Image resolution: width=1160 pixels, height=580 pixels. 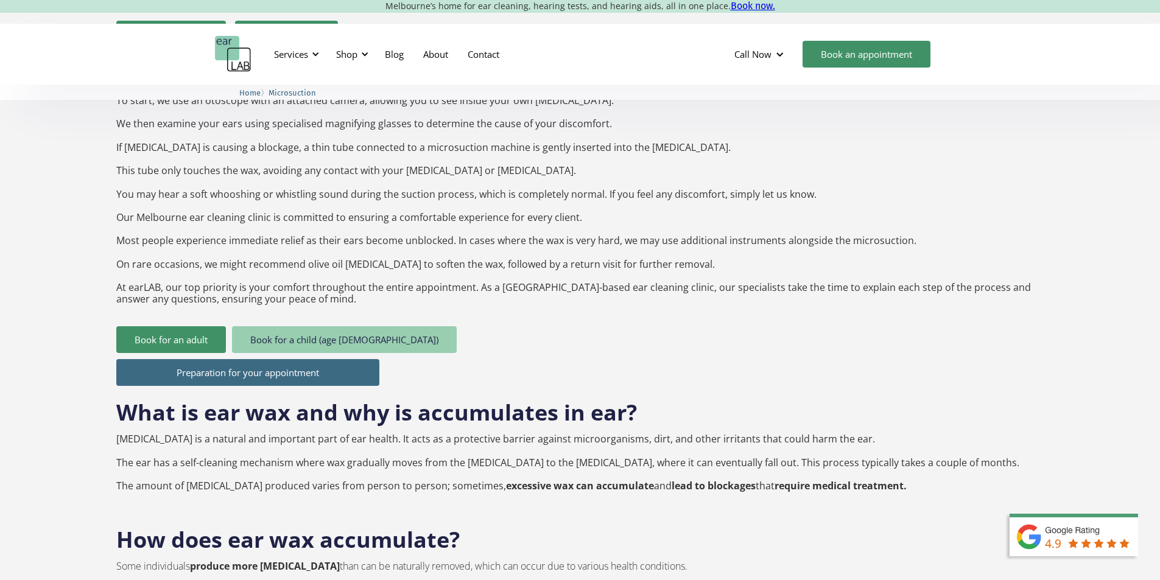 What do you see at coordinates (867, 54) in the screenshot?
I see `a: Book an appointment` at bounding box center [867, 54].